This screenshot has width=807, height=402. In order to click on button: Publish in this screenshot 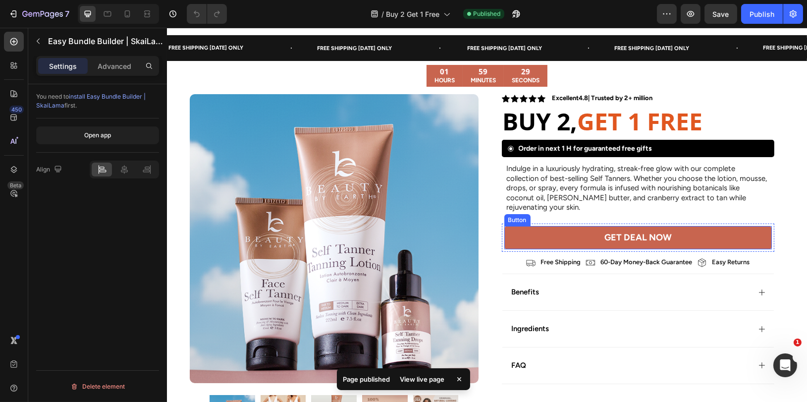, I will do `click(762, 14)`.